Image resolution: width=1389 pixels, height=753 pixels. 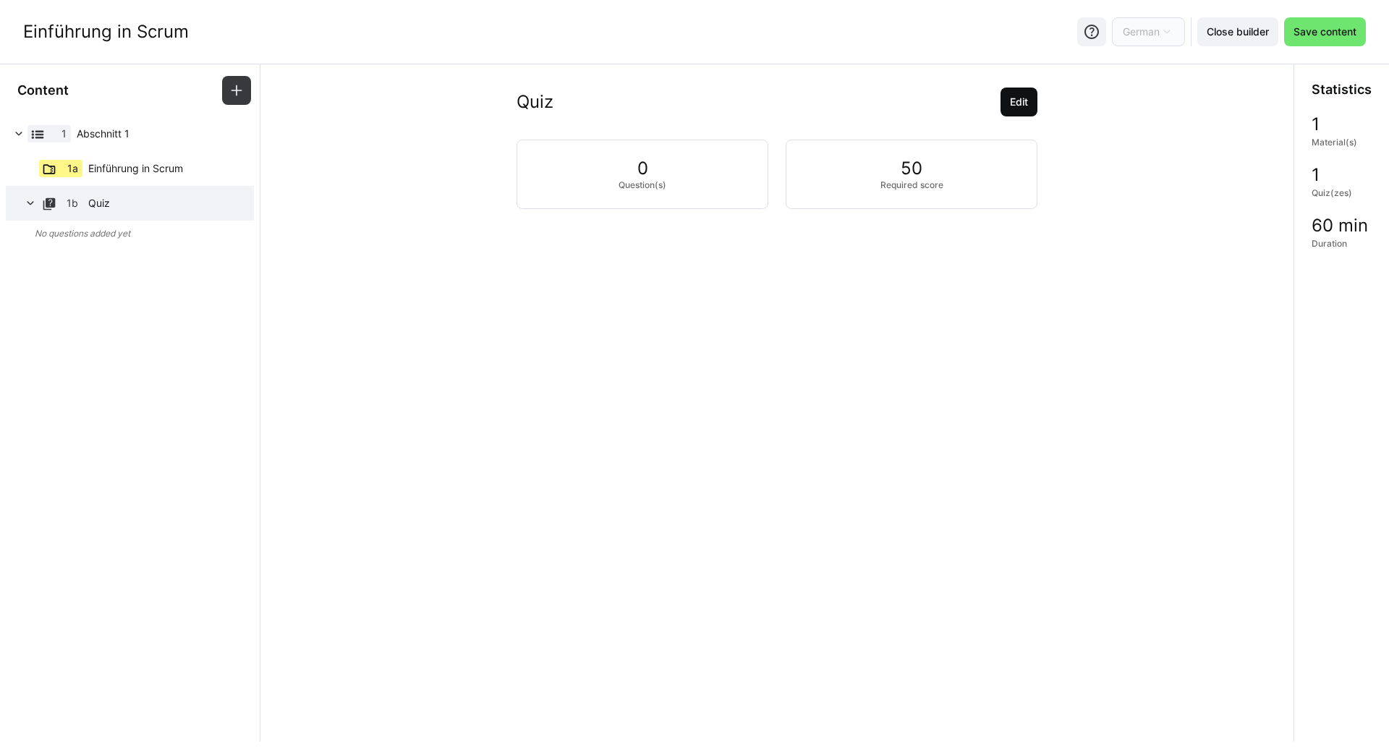 What do you see at coordinates (82, 233) in the screenshot?
I see `span: No questions added yet` at bounding box center [82, 233].